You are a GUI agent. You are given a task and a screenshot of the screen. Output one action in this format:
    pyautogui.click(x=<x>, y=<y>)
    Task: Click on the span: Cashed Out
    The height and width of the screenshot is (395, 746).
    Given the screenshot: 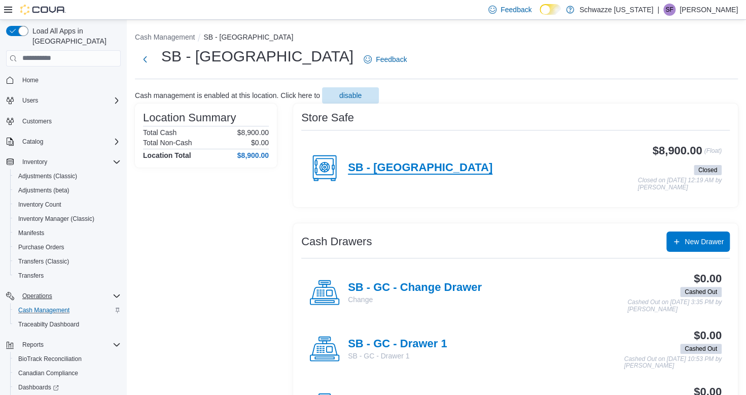 What is the action you would take?
    pyautogui.click(x=701, y=292)
    